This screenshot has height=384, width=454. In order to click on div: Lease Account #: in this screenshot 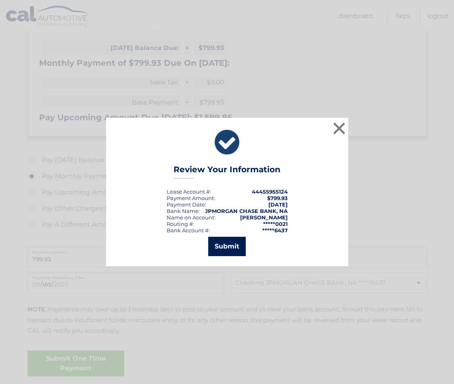, I will do `click(189, 192)`.